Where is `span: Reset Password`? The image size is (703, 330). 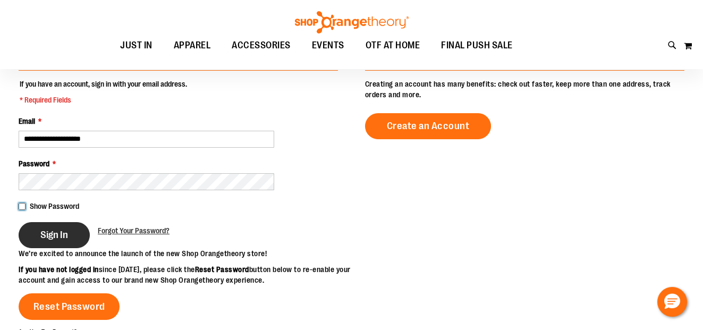
span: Reset Password is located at coordinates (69, 307).